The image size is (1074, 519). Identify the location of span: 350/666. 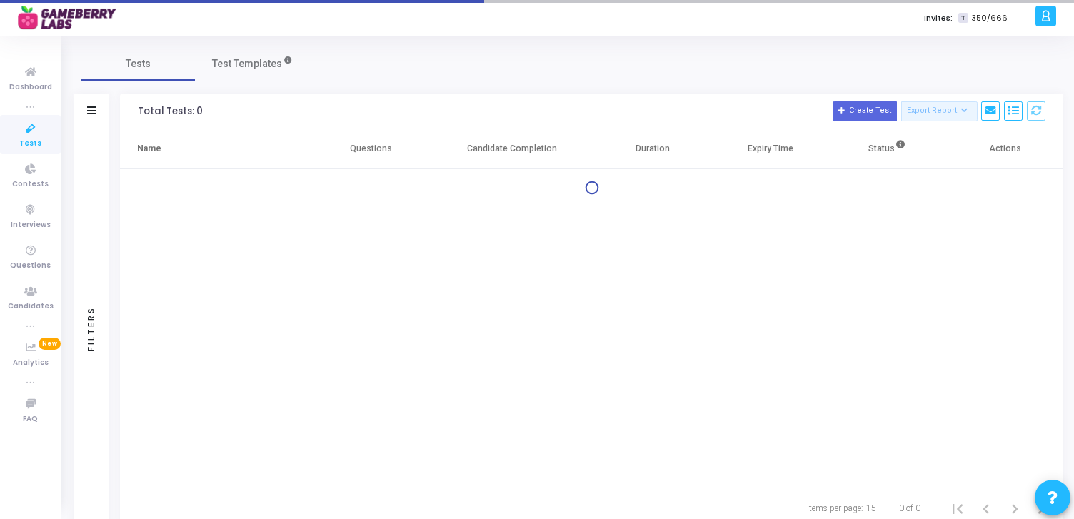
(989, 18).